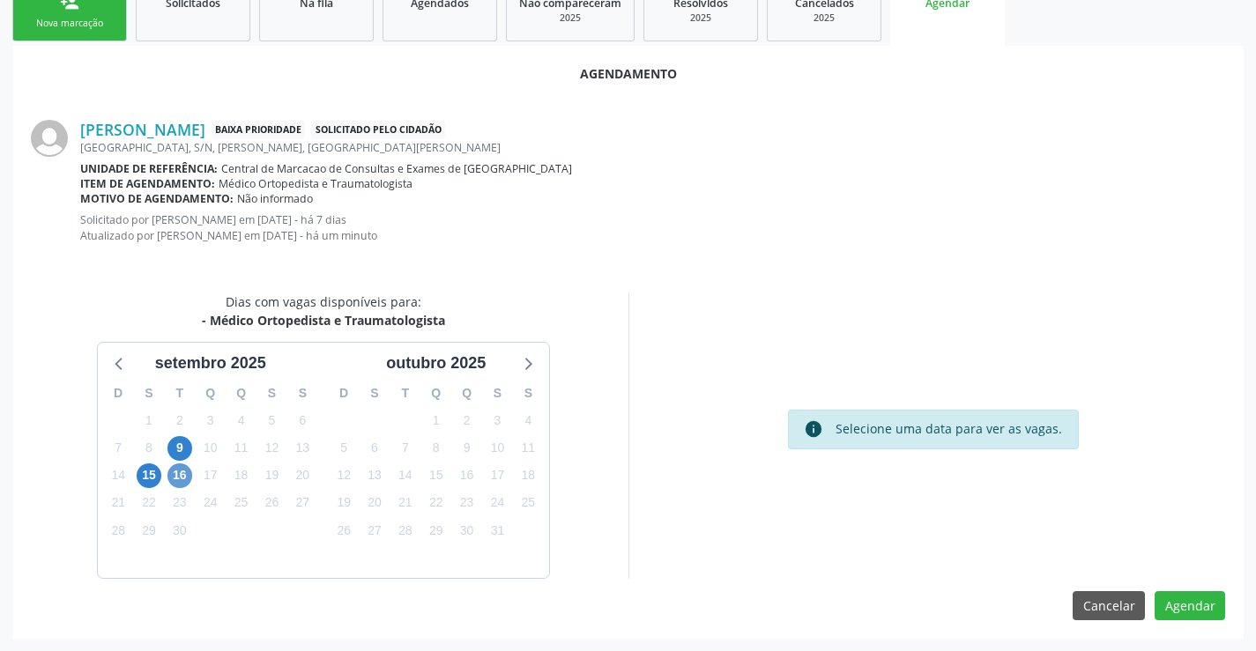 Image resolution: width=1256 pixels, height=651 pixels. Describe the element at coordinates (157, 198) in the screenshot. I see `b: Motivo de agendamento:` at that location.